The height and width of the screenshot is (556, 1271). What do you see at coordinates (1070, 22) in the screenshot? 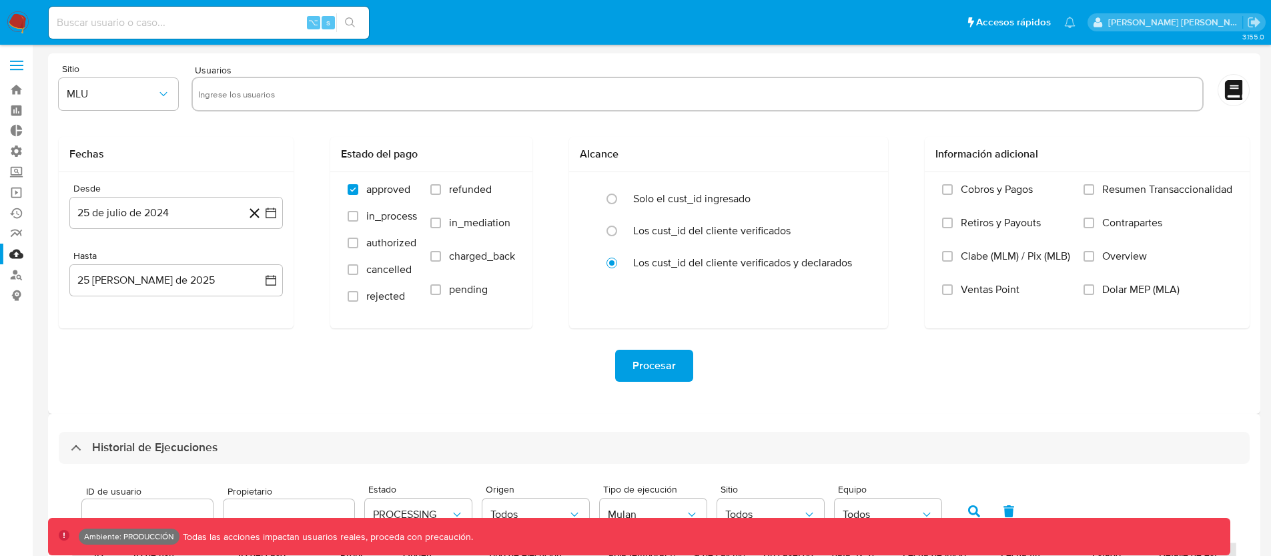
I see `a: Notificaciones` at bounding box center [1070, 22].